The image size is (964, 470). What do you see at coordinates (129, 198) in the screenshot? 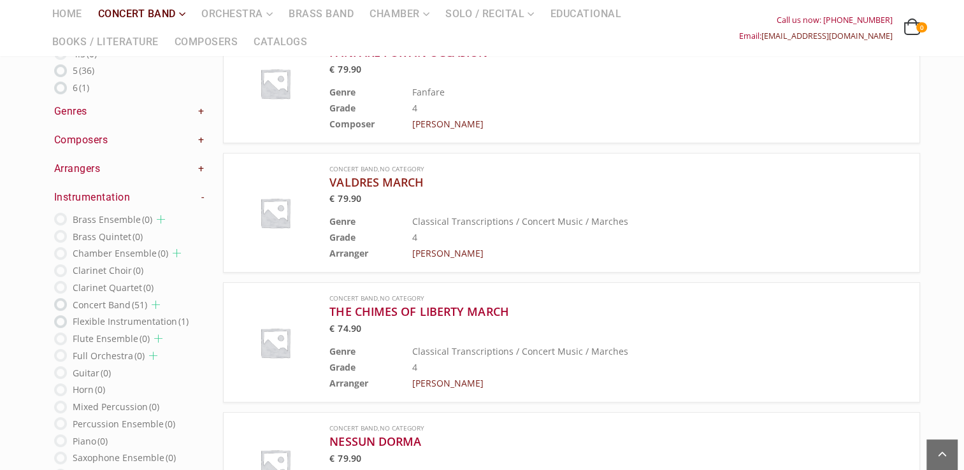
I see `h4: Instrumentation` at bounding box center [129, 198].